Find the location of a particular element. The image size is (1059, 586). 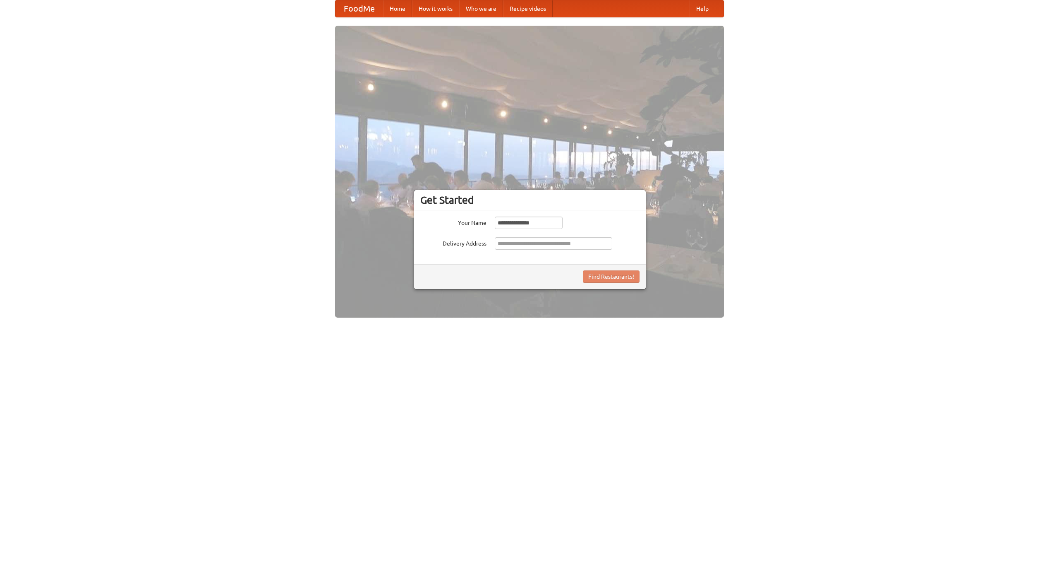

a: Recipe videos is located at coordinates (528, 9).